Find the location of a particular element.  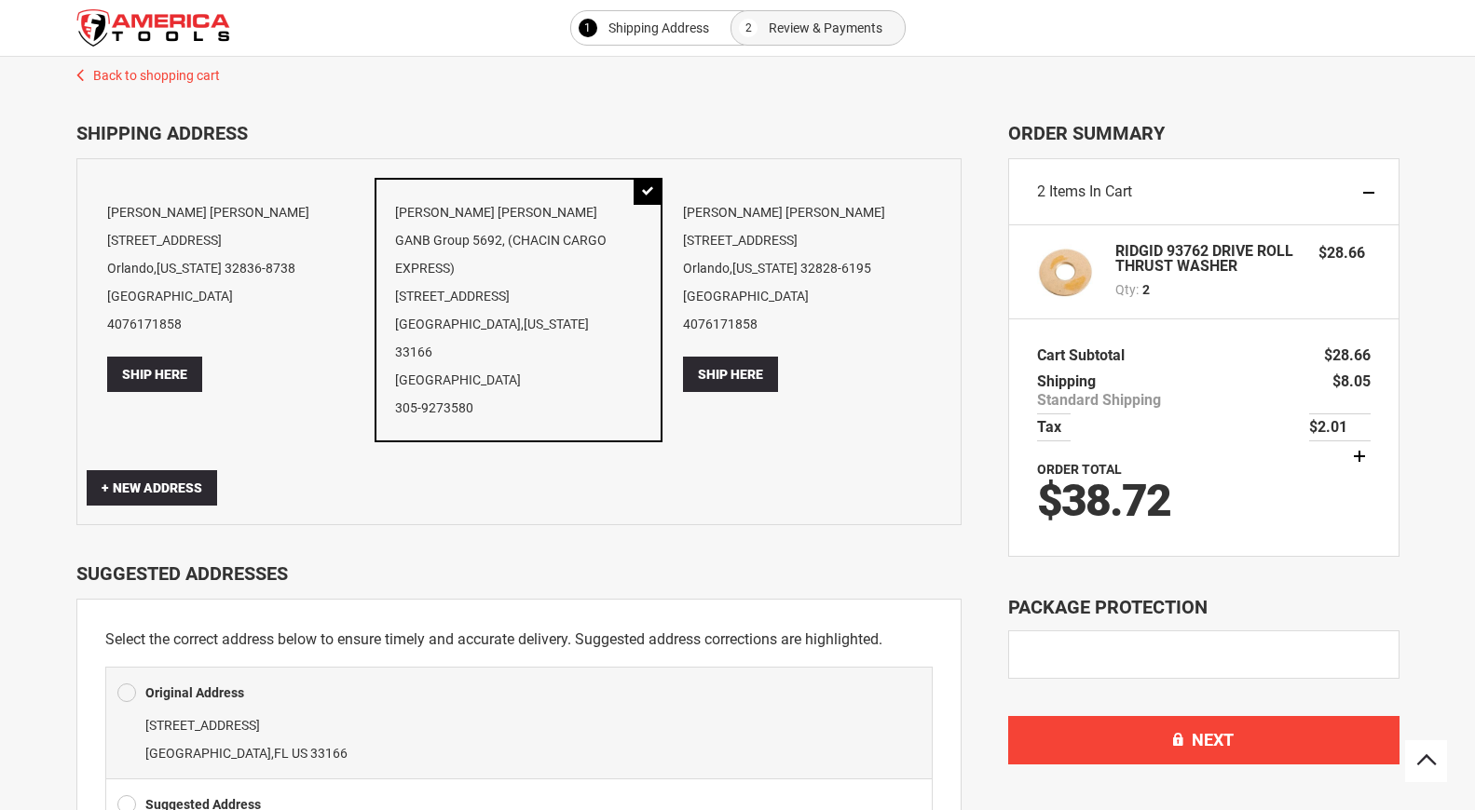

span: Review & Payments is located at coordinates (825, 28).